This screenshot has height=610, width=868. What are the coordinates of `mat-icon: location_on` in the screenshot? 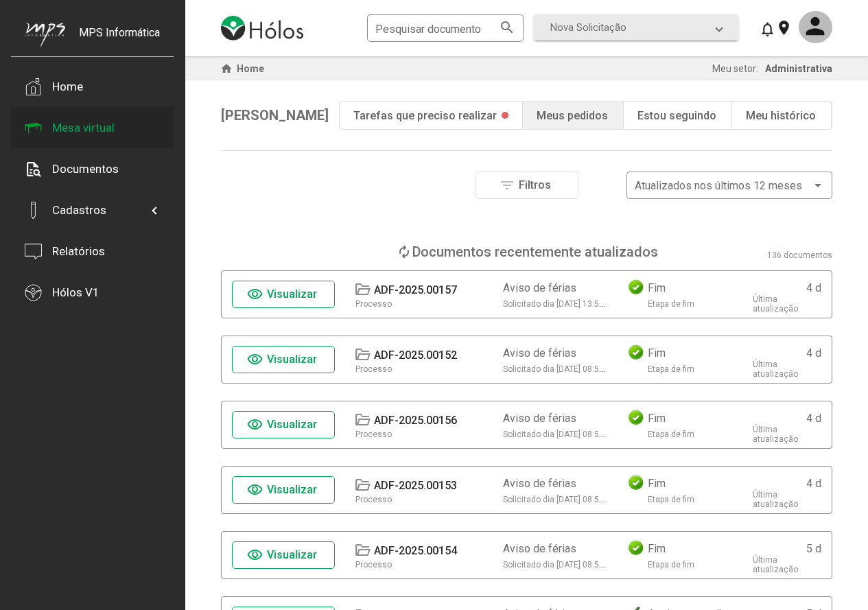 It's located at (783, 27).